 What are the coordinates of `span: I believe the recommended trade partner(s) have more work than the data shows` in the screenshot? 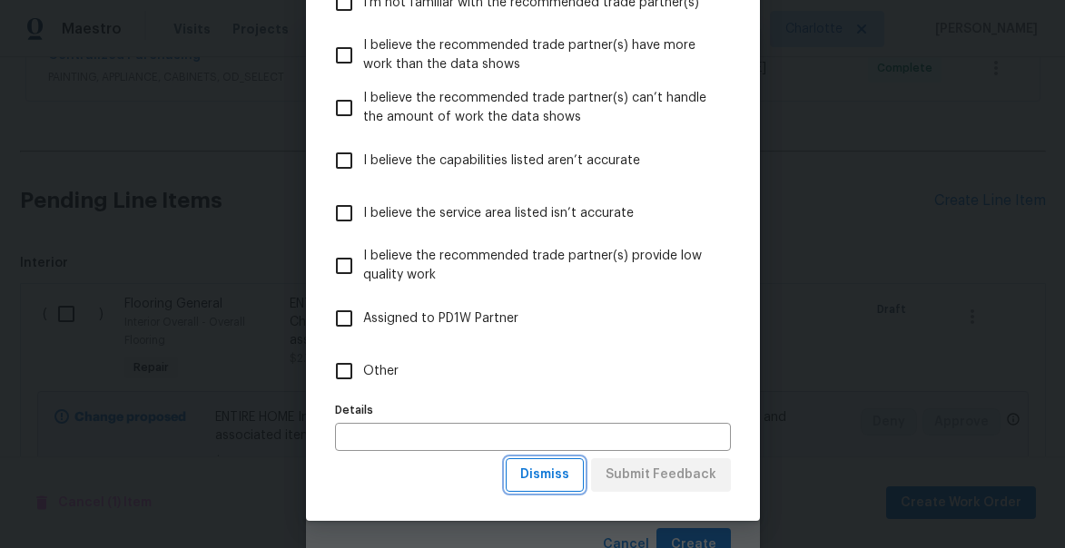 It's located at (539, 55).